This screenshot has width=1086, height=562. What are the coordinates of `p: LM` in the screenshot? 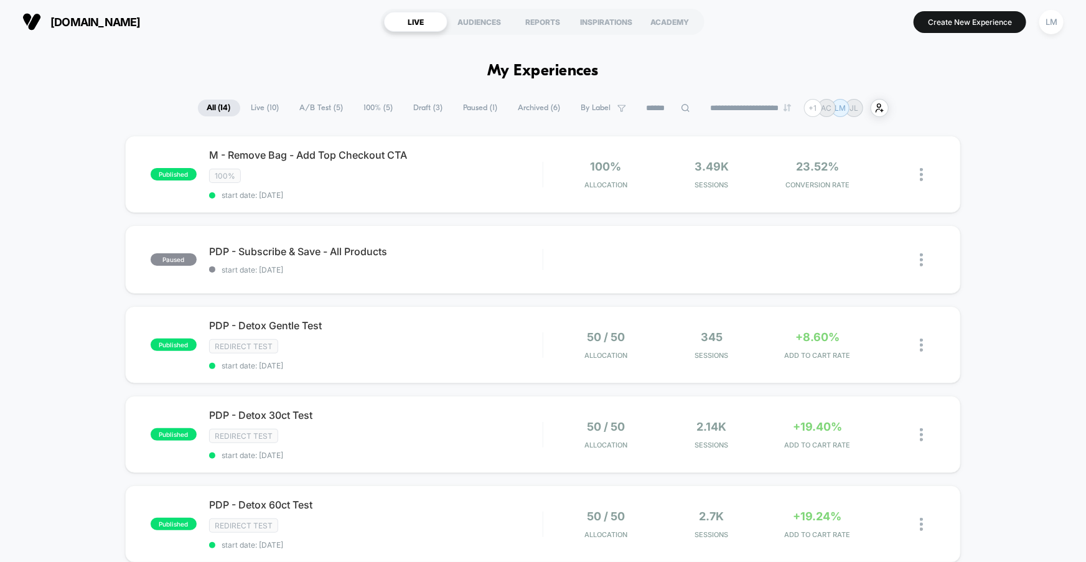 It's located at (840, 108).